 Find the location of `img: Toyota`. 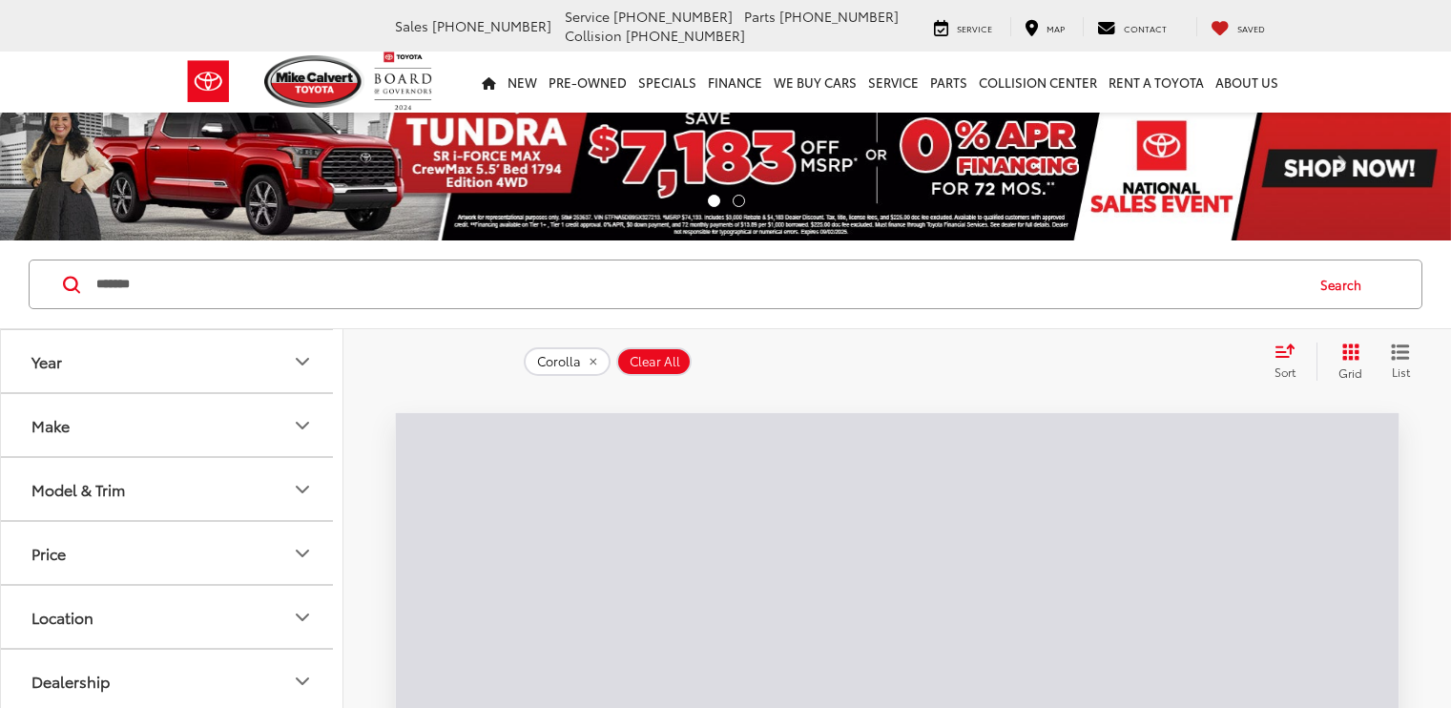

img: Toyota is located at coordinates (208, 81).